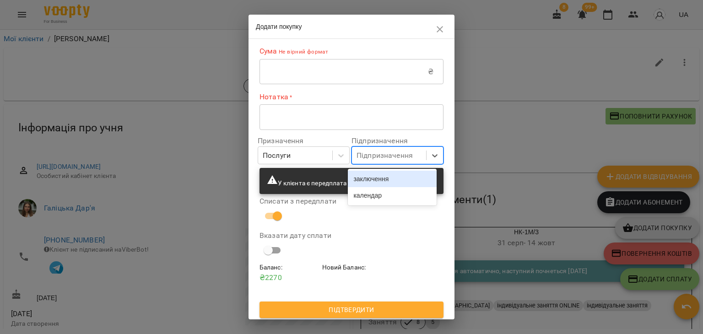 This screenshot has height=334, width=703. What do you see at coordinates (351, 51) in the screenshot?
I see `label: Сума` at bounding box center [351, 51].